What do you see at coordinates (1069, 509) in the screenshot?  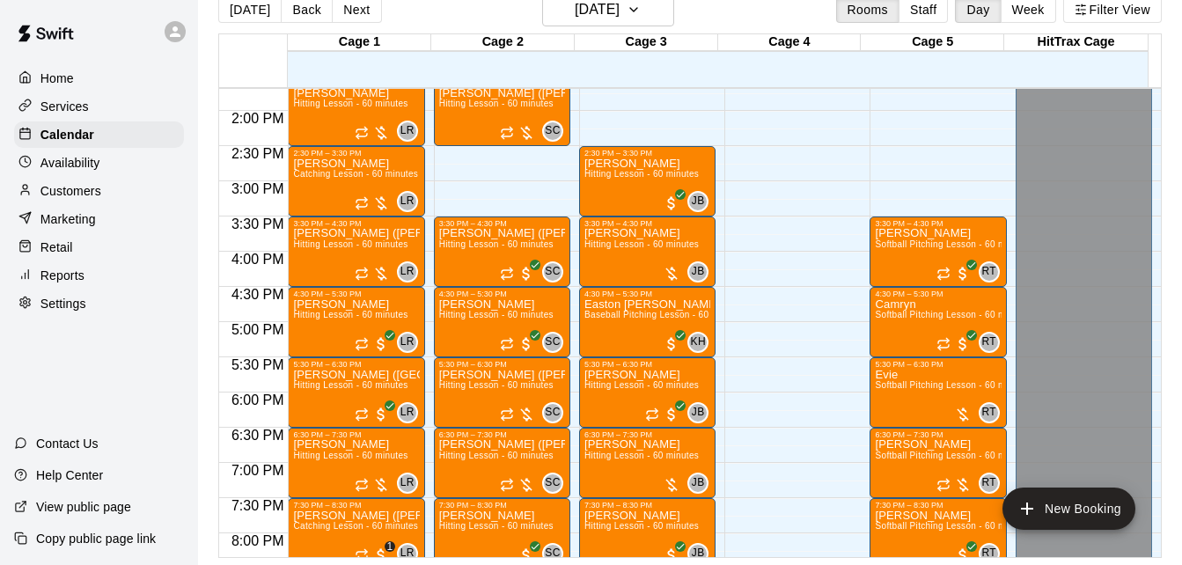 I see `button: add` at bounding box center [1069, 509].